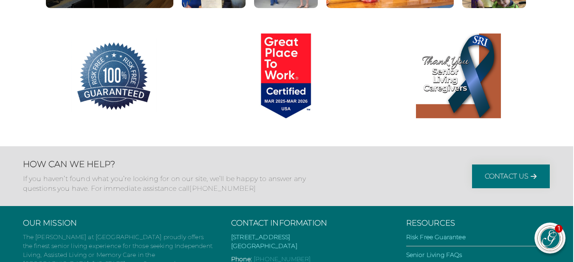  Describe the element at coordinates (510, 177) in the screenshot. I see `a: Contact Us` at that location.